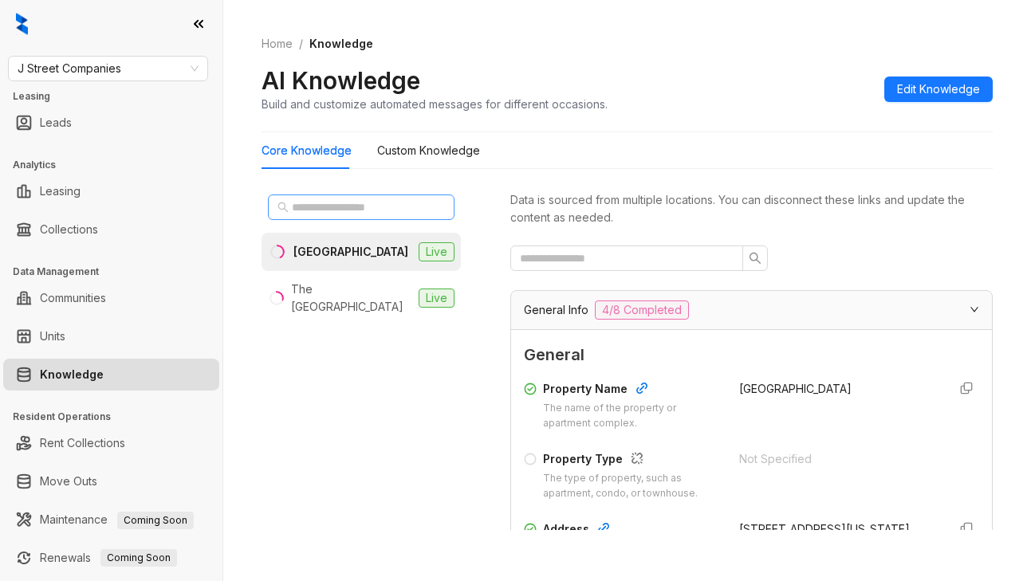  Describe the element at coordinates (117, 417) in the screenshot. I see `h3: Resident Operations` at that location.